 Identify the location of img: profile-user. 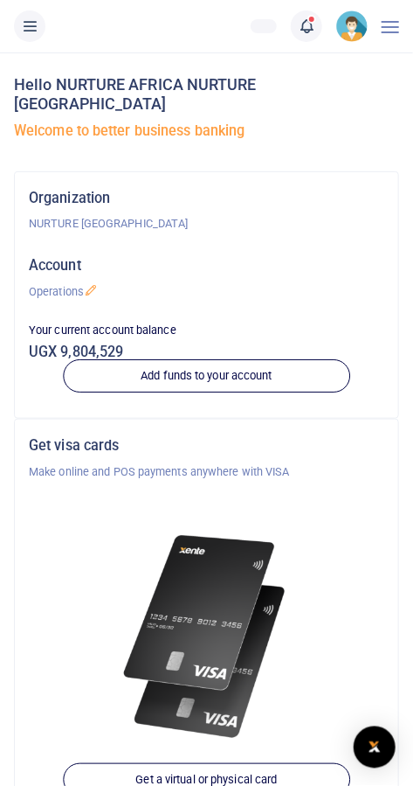
(352, 26).